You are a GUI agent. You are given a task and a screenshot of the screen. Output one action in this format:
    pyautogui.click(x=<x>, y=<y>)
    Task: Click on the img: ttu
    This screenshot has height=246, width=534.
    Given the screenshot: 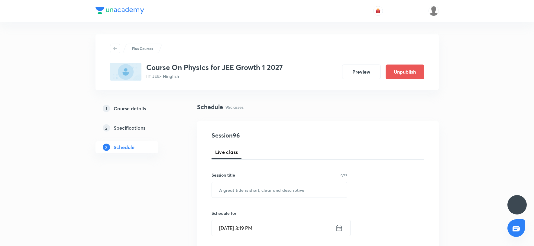 What is the action you would take?
    pyautogui.click(x=517, y=204)
    